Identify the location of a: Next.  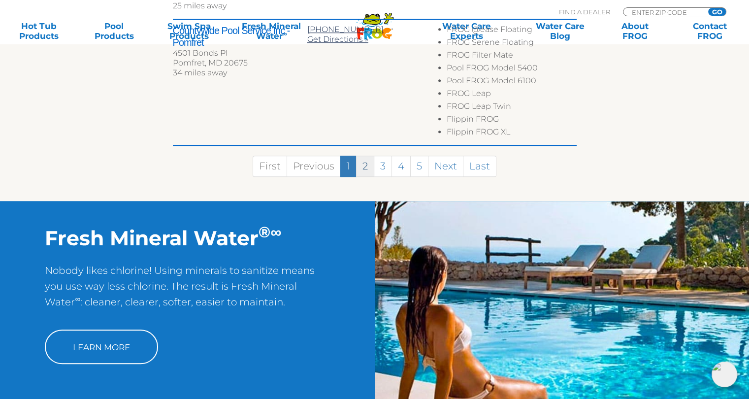
(445, 166).